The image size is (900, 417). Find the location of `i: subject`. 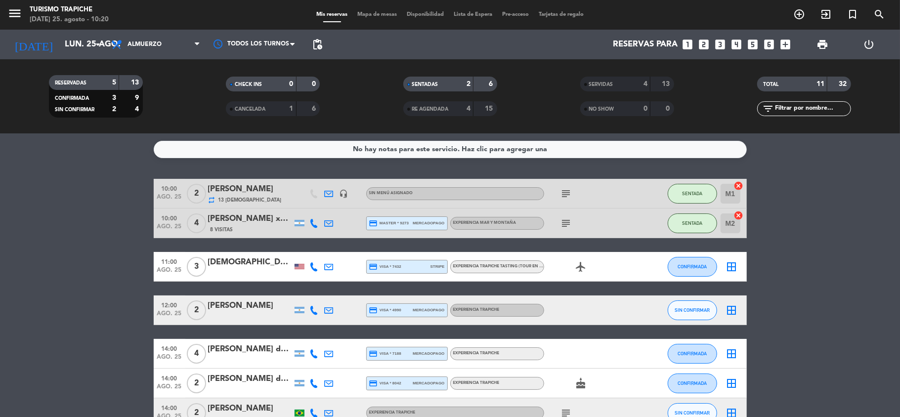

i: subject is located at coordinates (566, 194).